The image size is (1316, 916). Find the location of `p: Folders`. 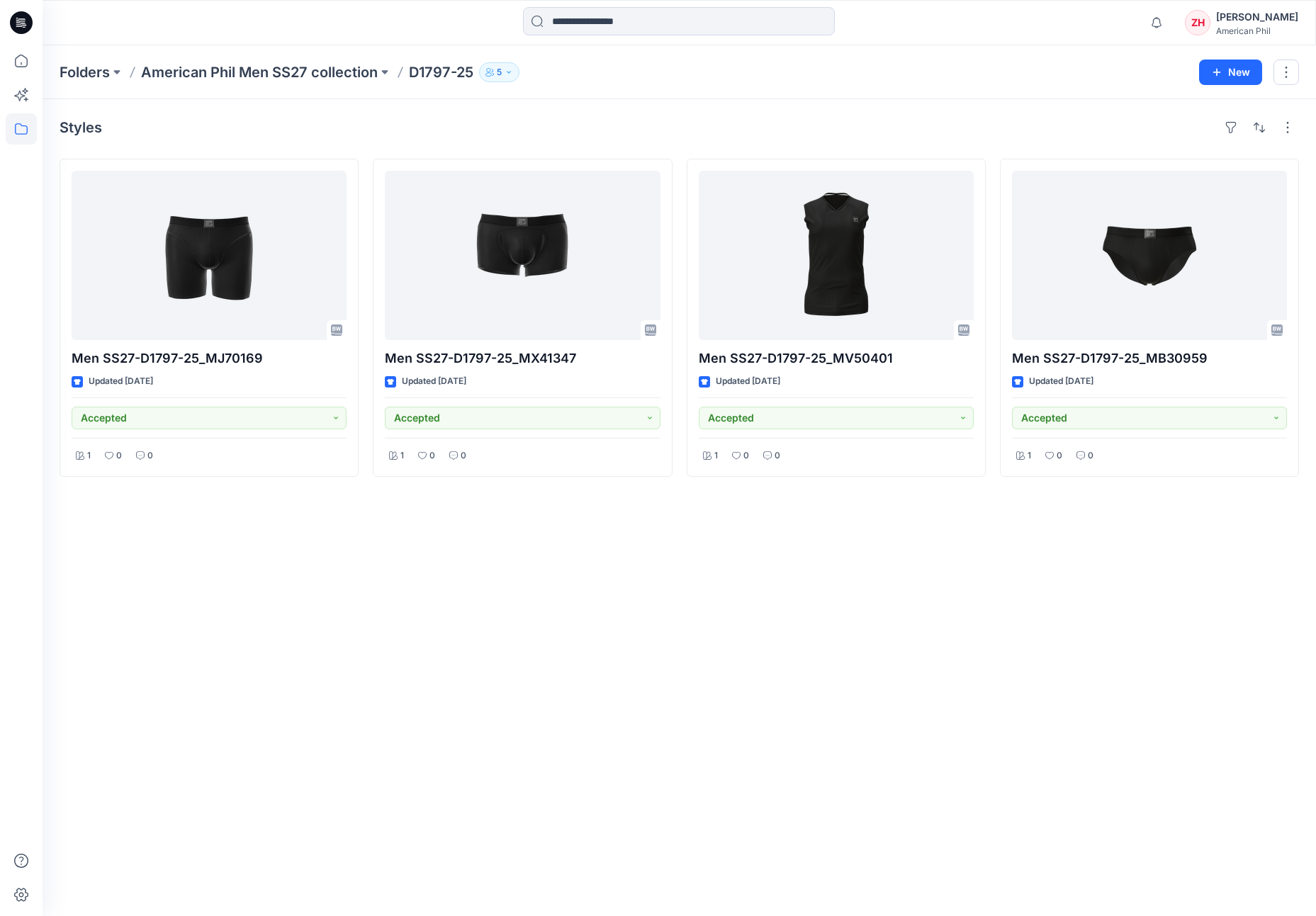

p: Folders is located at coordinates (84, 73).